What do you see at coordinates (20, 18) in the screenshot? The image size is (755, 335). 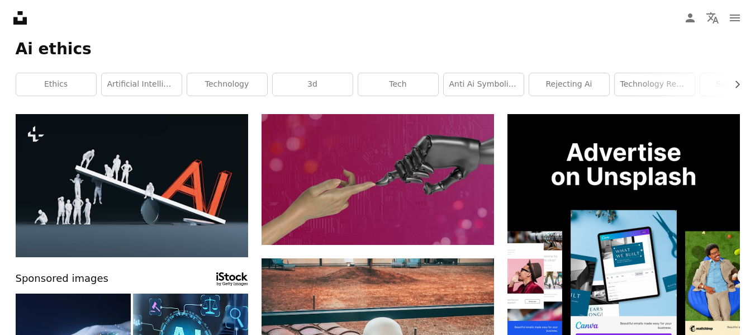 I see `a: Home — Unsplash` at bounding box center [20, 18].